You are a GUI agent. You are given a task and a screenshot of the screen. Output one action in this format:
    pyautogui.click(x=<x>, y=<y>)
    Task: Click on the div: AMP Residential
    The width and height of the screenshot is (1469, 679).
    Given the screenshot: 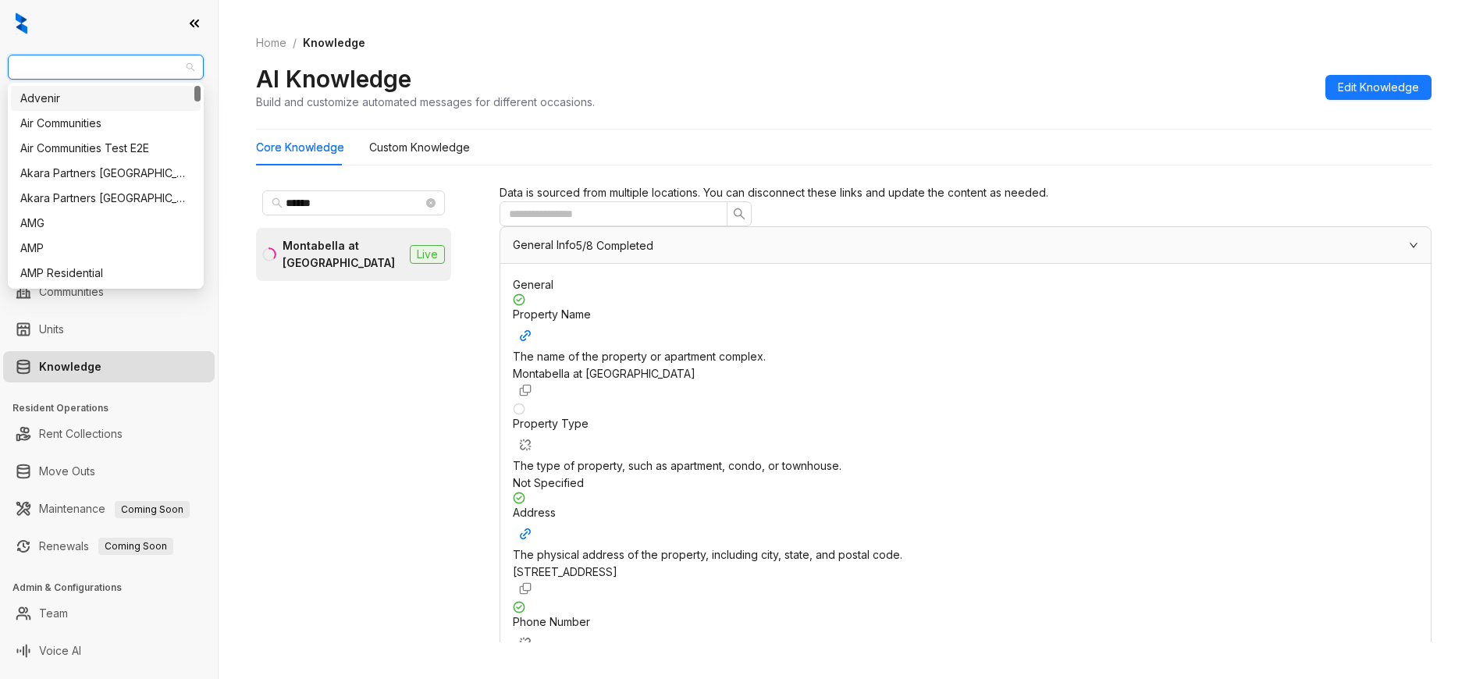 What is the action you would take?
    pyautogui.click(x=105, y=273)
    